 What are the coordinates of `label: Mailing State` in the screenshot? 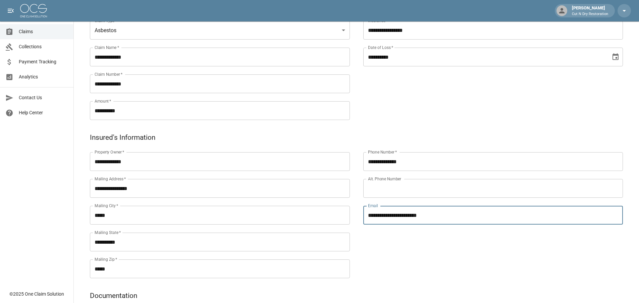 It's located at (108, 233).